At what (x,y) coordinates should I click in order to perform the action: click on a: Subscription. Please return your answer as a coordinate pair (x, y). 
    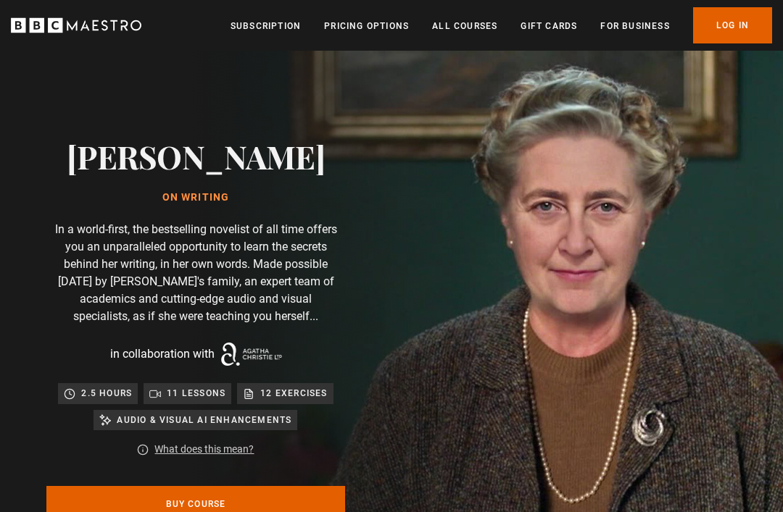
    Looking at the image, I should click on (265, 26).